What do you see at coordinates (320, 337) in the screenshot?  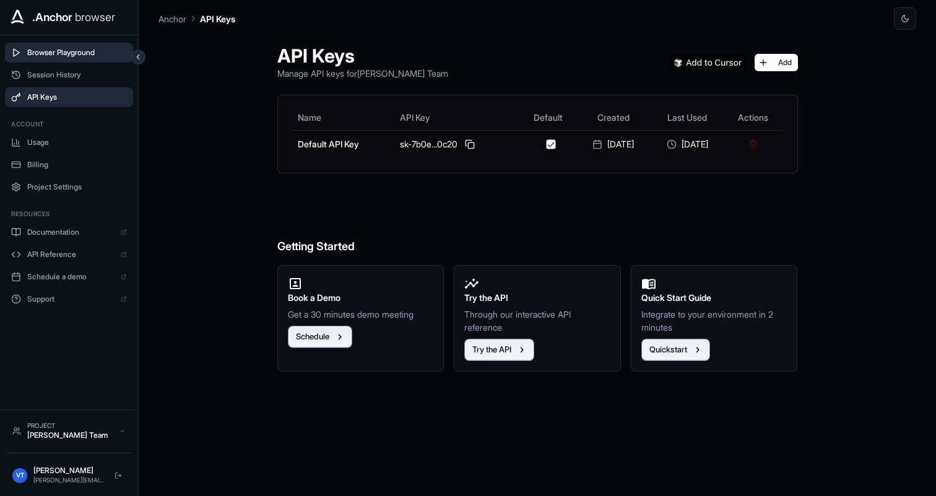 I see `button: Schedule` at bounding box center [320, 337].